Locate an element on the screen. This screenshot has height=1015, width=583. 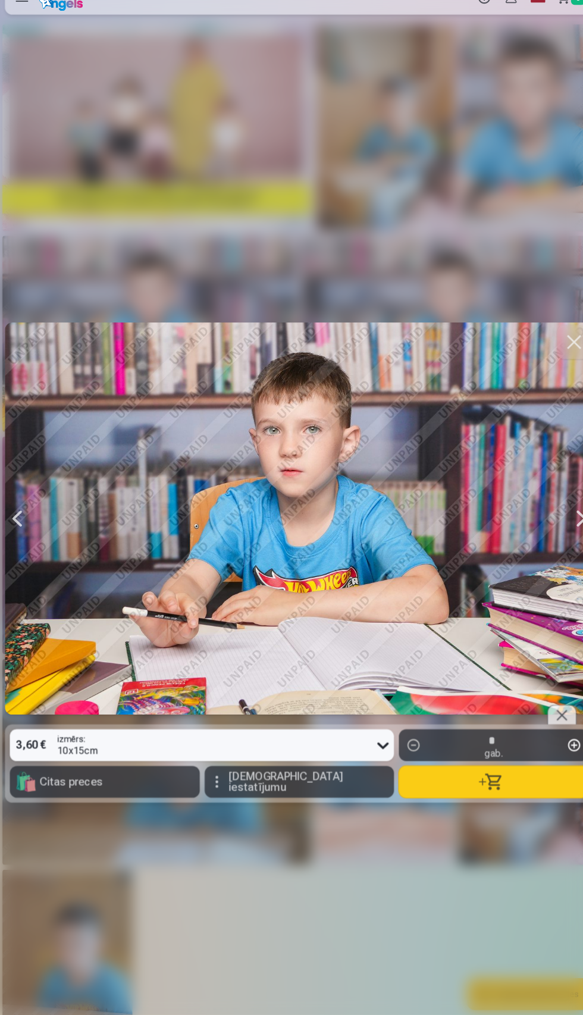
strong: izmērs : is located at coordinates (70, 746).